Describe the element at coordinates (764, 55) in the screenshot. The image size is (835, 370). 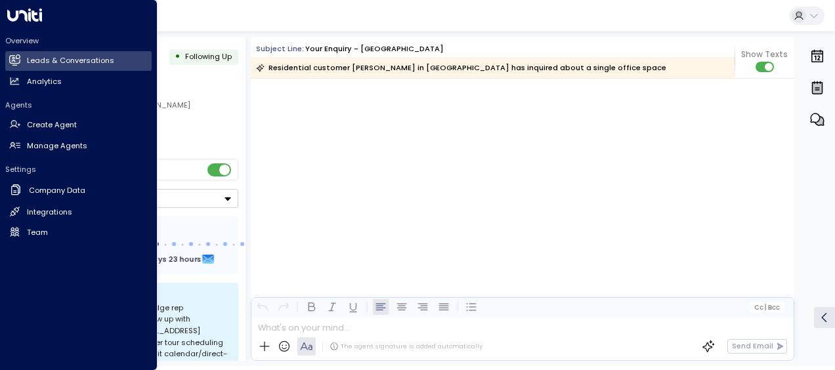
I see `span: Show Texts` at that location.